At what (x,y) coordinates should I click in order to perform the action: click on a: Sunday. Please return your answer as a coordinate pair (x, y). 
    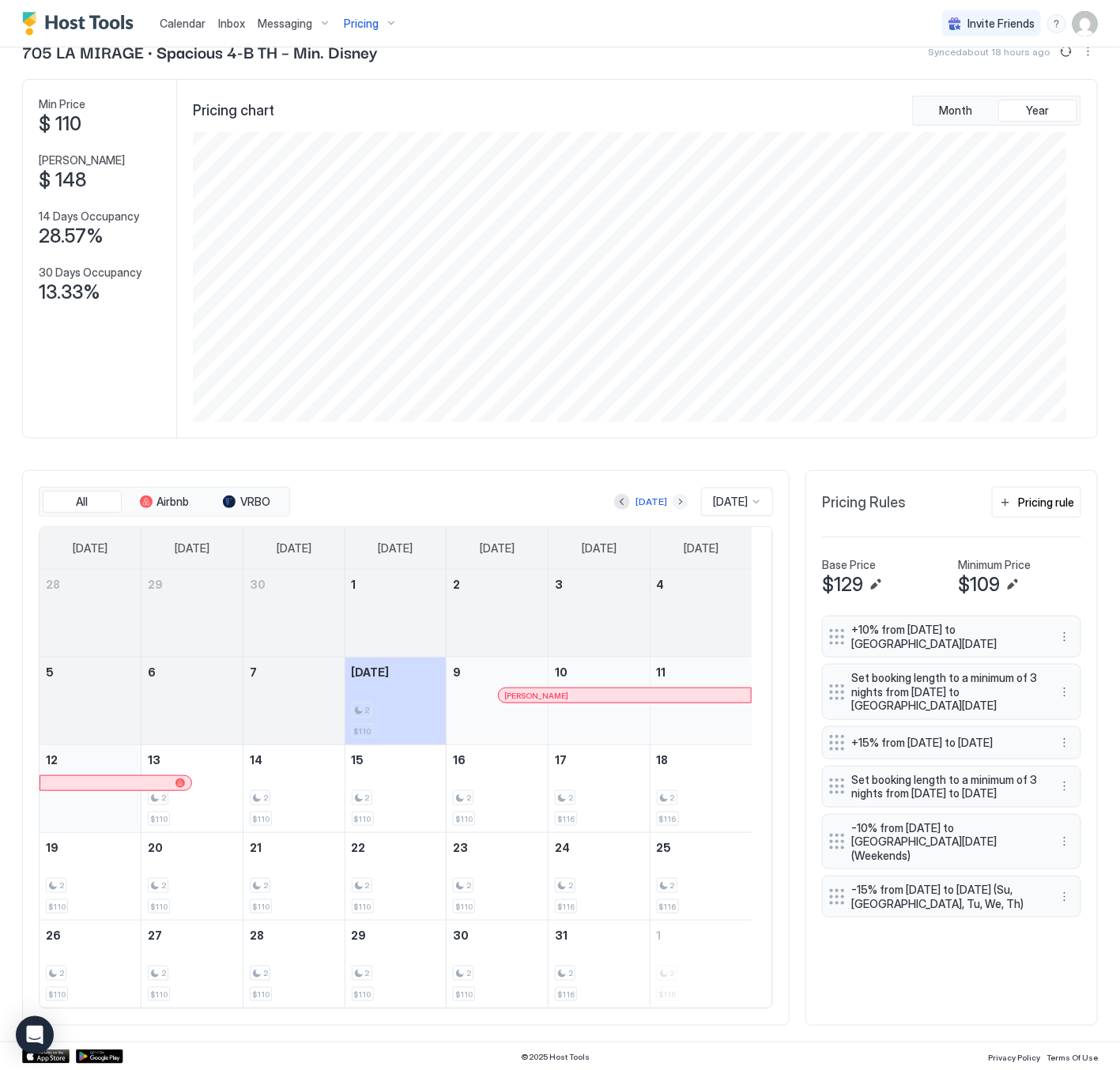
    Looking at the image, I should click on (90, 549).